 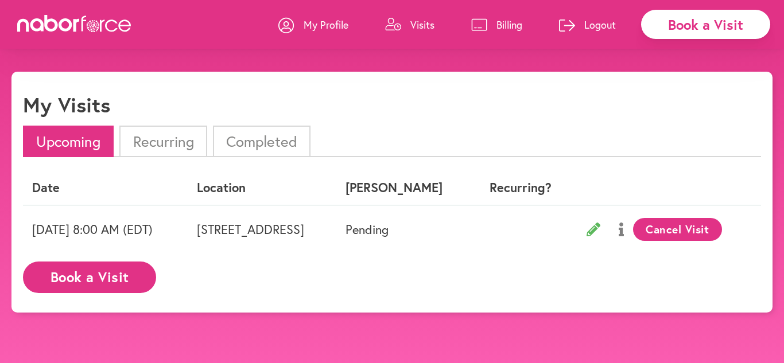 I want to click on a: Billing, so click(x=497, y=25).